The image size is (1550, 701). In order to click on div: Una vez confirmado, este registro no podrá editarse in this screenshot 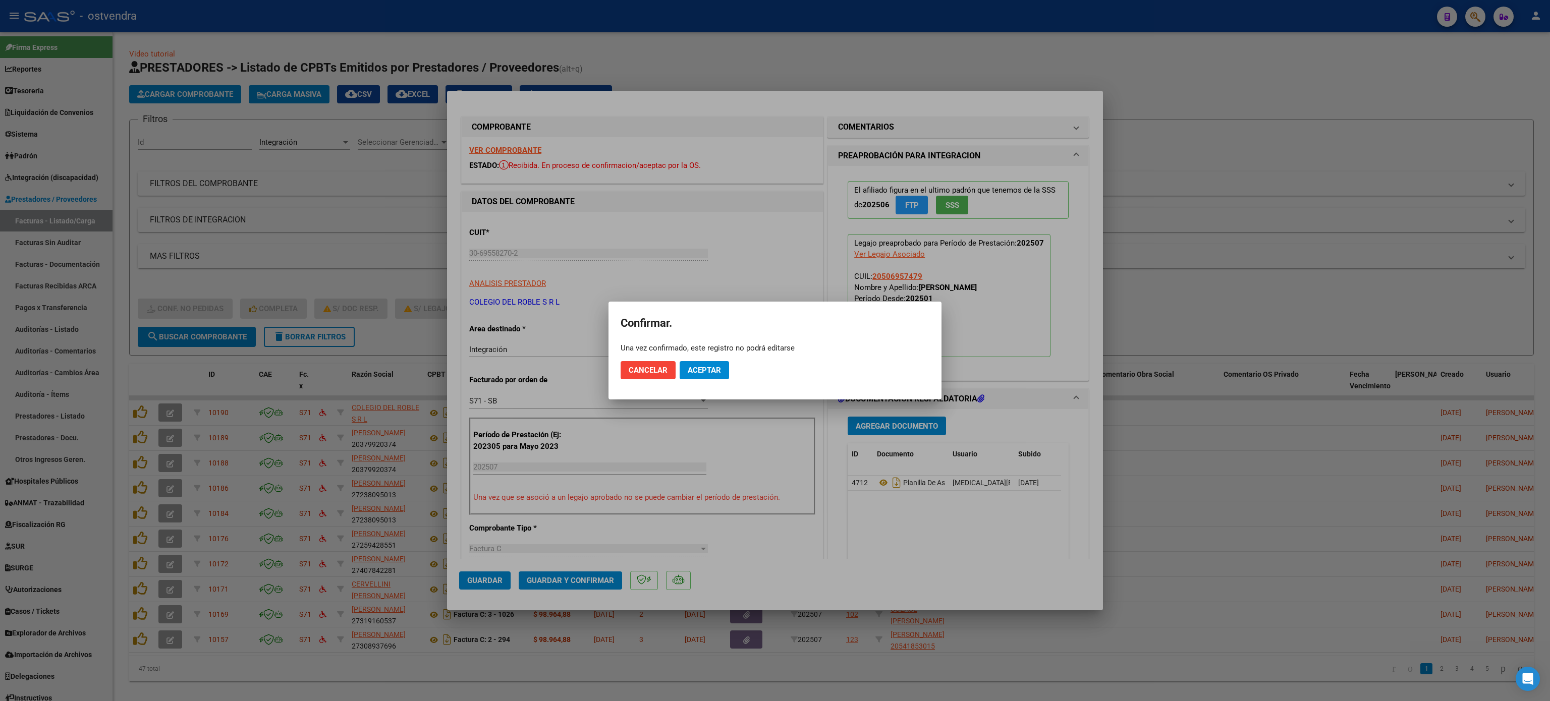, I will do `click(775, 348)`.